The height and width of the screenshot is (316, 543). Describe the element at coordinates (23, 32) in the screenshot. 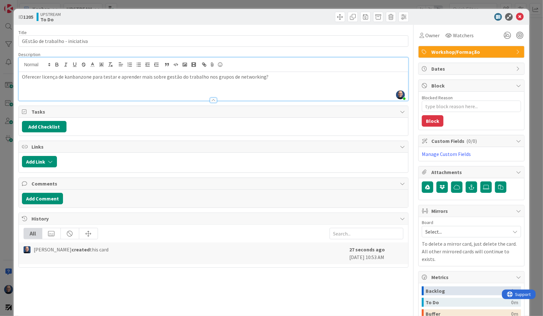

I see `label: Title` at that location.